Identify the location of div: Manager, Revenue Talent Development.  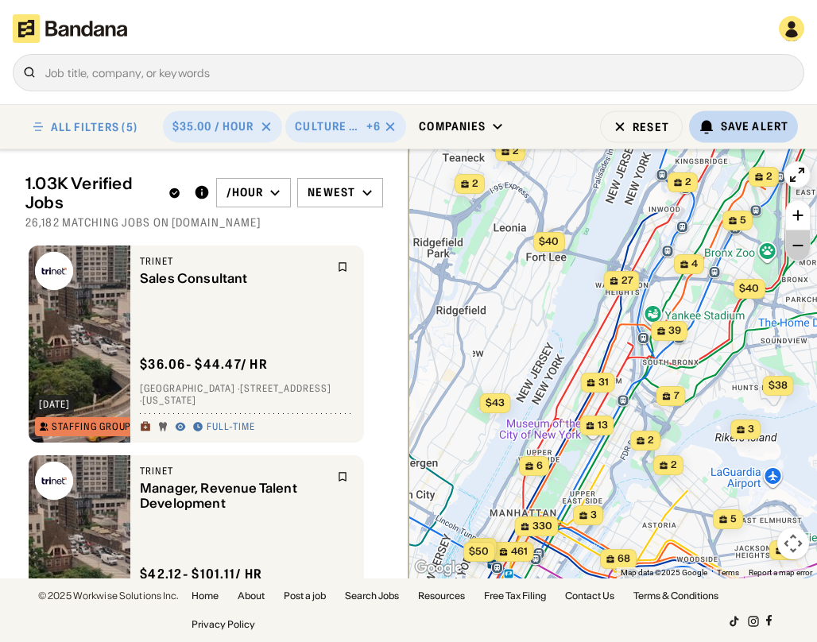
(234, 495).